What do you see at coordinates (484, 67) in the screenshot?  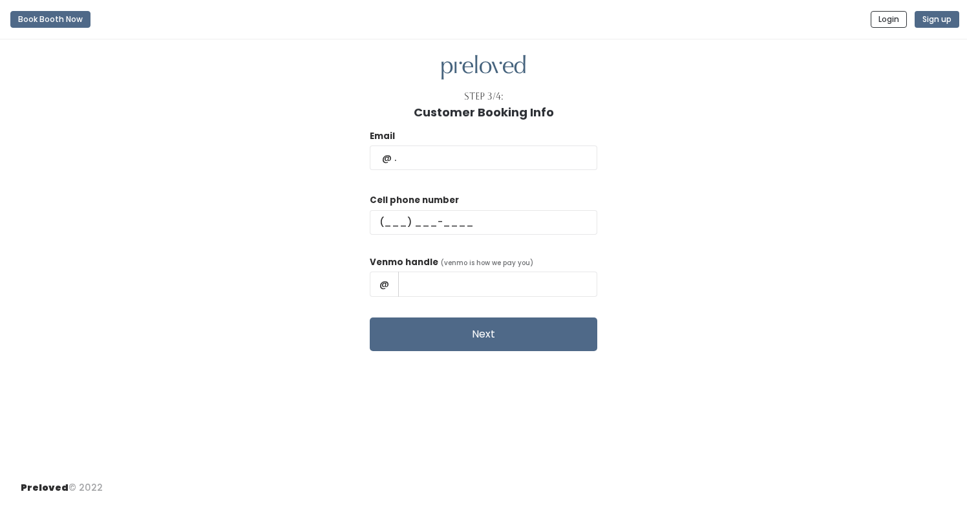 I see `img: preloved logo` at bounding box center [484, 67].